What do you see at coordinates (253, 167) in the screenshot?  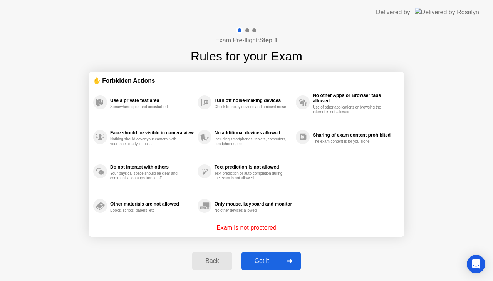 I see `div: Text prediction is not allowed` at bounding box center [253, 167].